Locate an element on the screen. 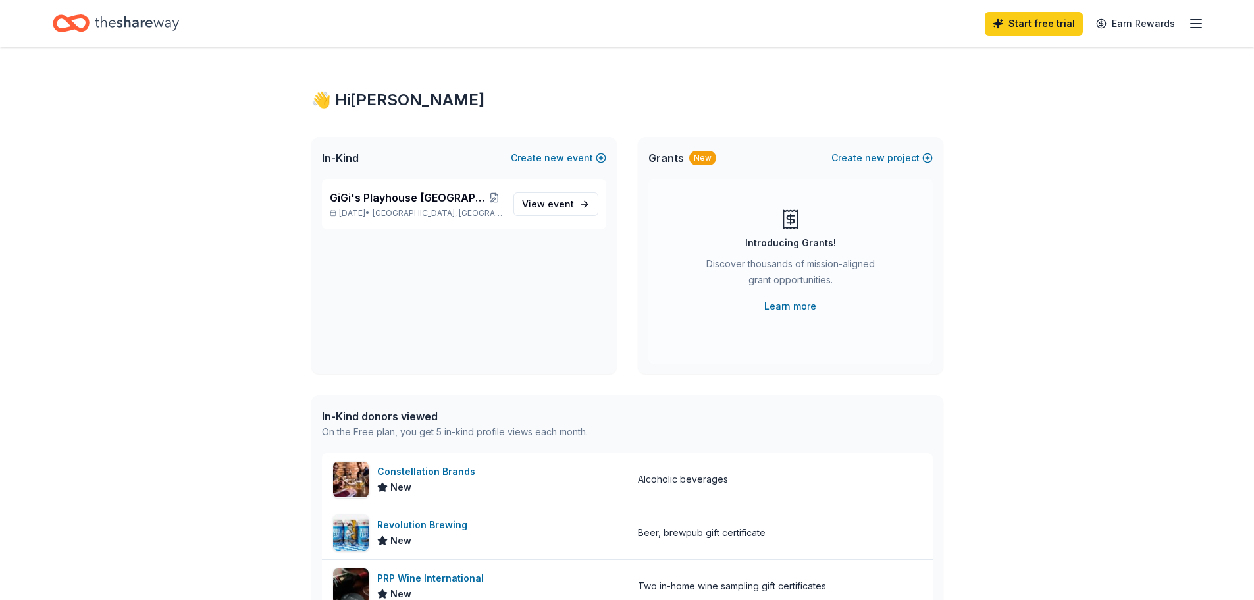  img: Image for Constellation Brands is located at coordinates (351, 479).